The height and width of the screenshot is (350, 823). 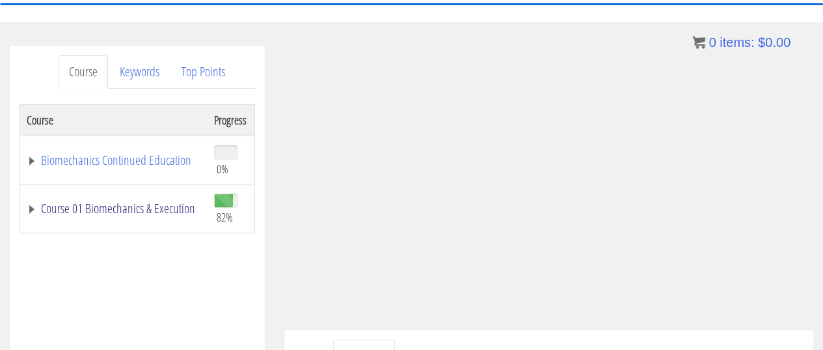 I want to click on a: Course 01 Biomechanics & Execution, so click(x=114, y=208).